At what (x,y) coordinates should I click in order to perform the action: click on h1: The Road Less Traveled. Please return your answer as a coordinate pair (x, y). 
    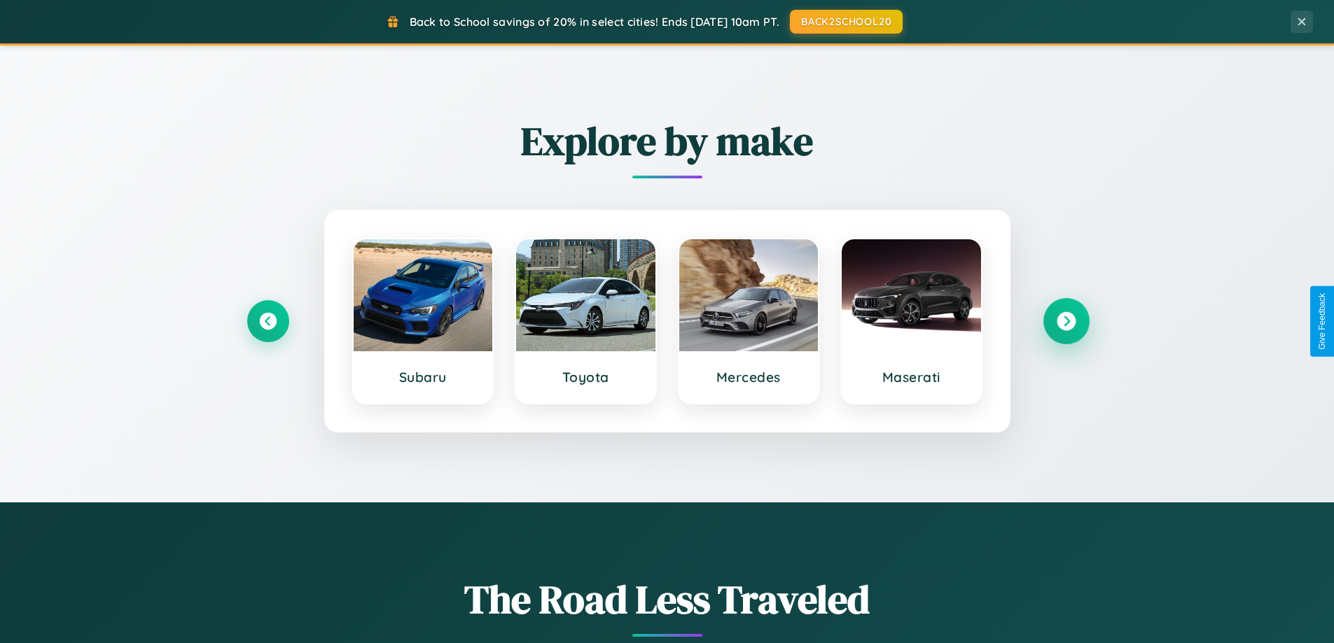
    Looking at the image, I should click on (667, 599).